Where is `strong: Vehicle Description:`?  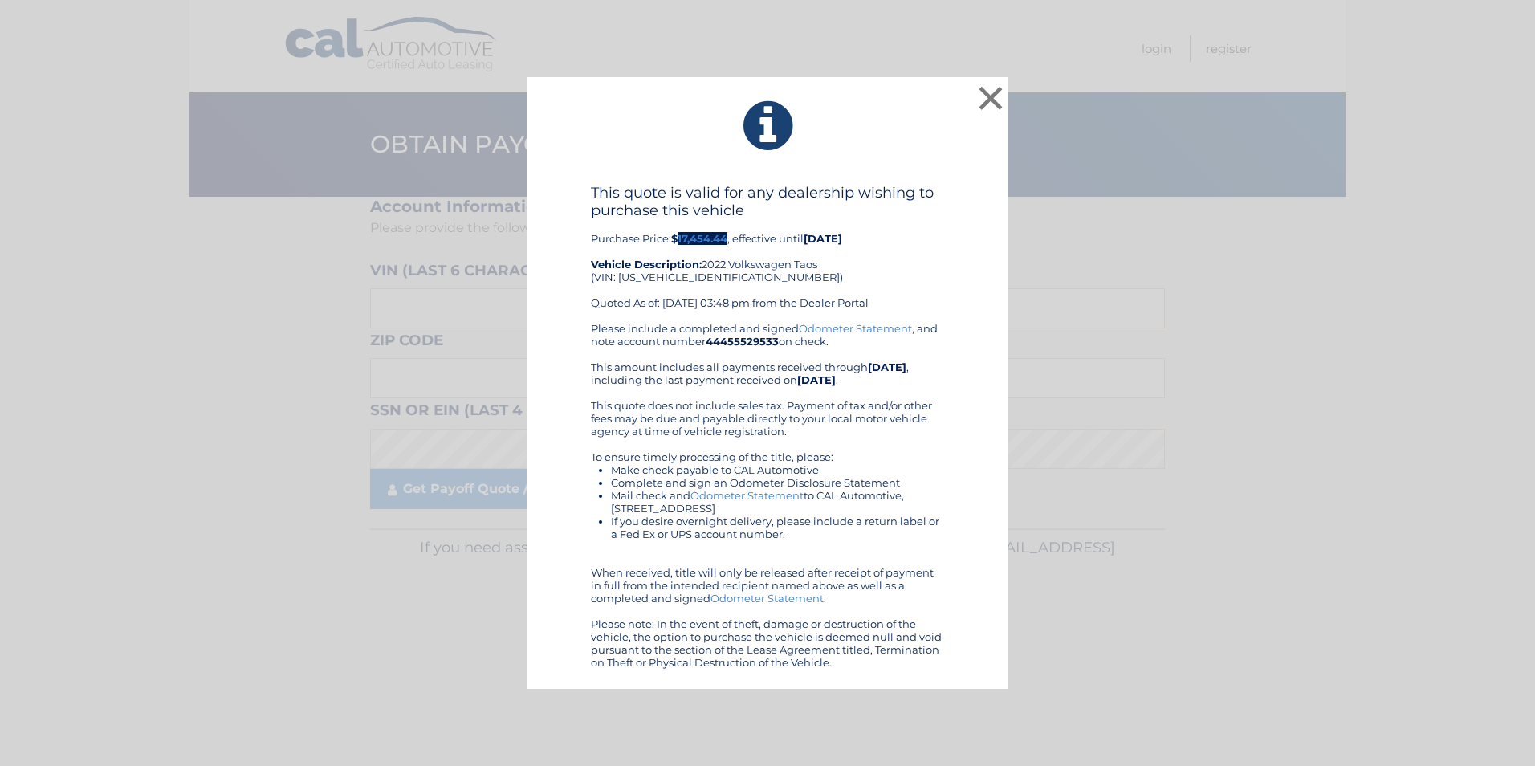
strong: Vehicle Description: is located at coordinates (646, 264).